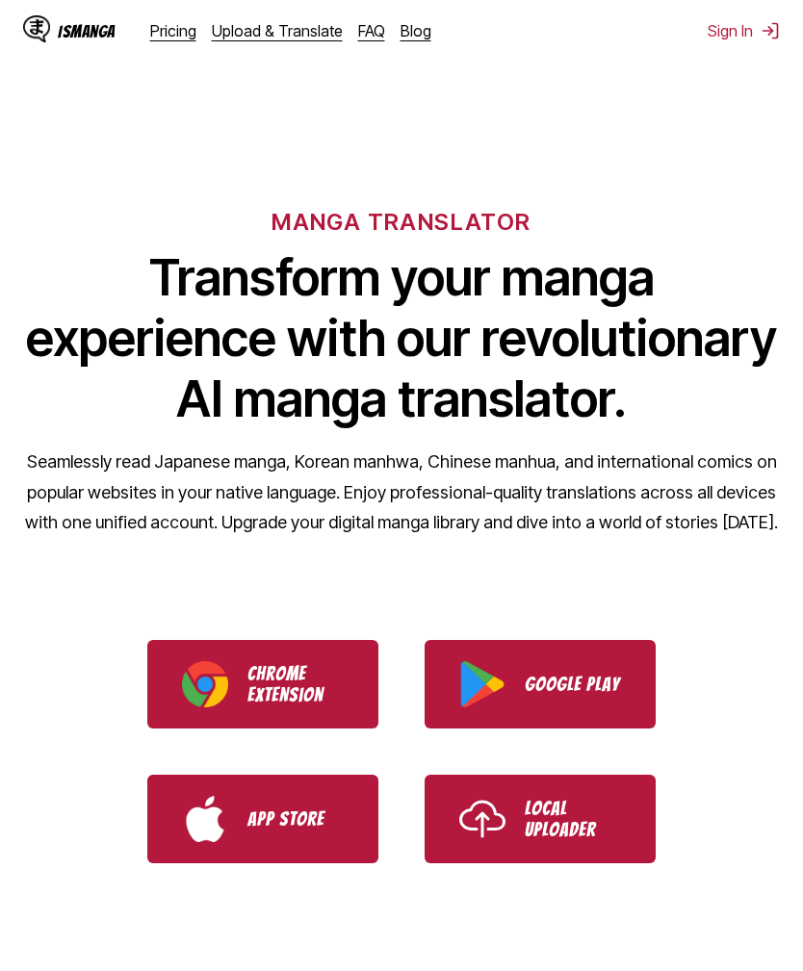 The width and height of the screenshot is (803, 971). I want to click on h6: MANGA TRANSLATOR, so click(400, 221).